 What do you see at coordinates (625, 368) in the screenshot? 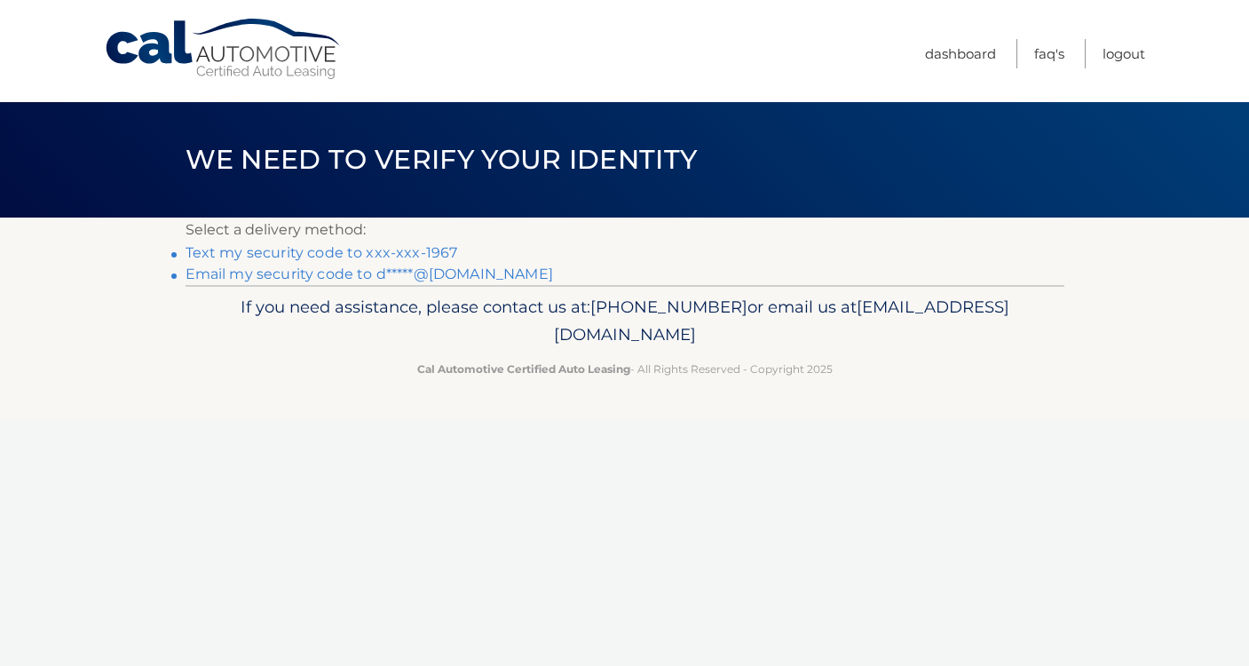
I see `p: - All Rights Reserved - Copyright 2025` at bounding box center [625, 368].